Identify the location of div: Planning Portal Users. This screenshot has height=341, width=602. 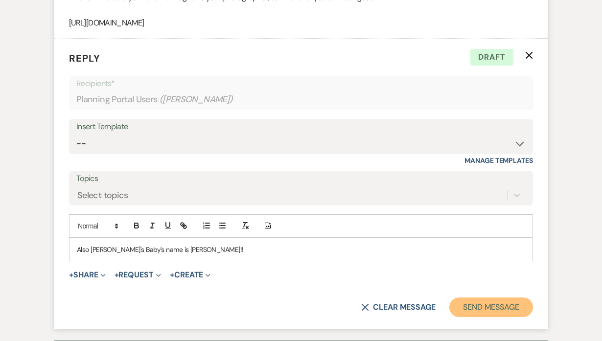
(301, 99).